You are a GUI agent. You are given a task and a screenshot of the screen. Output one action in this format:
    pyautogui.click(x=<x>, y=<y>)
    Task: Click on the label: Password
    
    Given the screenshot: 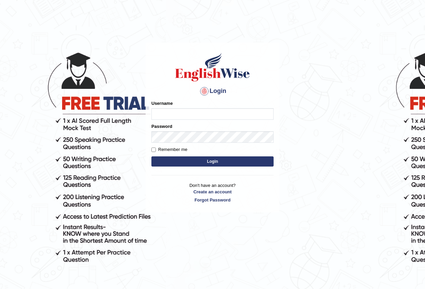 What is the action you would take?
    pyautogui.click(x=161, y=126)
    